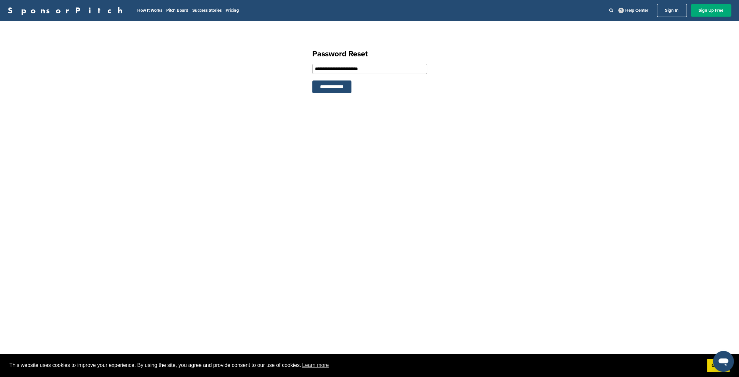 This screenshot has height=377, width=739. Describe the element at coordinates (370, 54) in the screenshot. I see `h1: Password Reset` at that location.